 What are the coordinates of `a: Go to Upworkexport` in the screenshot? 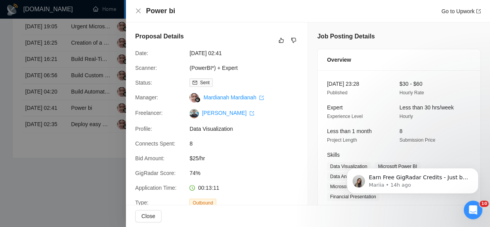 It's located at (461, 11).